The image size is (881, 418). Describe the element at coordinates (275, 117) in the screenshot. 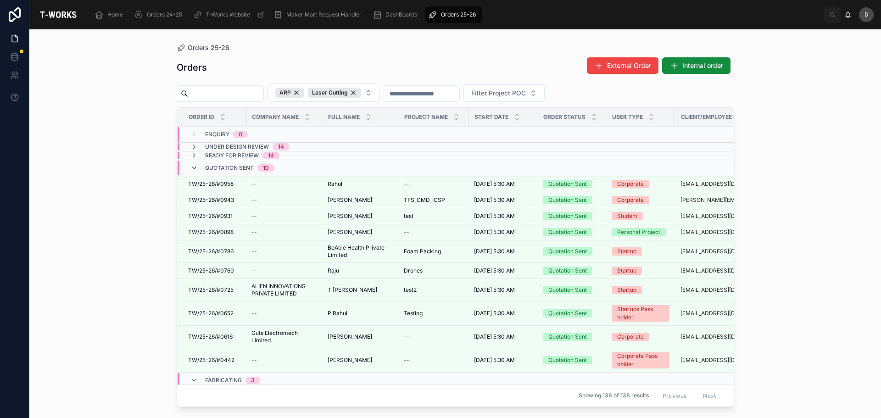

I see `span: Company Name` at that location.